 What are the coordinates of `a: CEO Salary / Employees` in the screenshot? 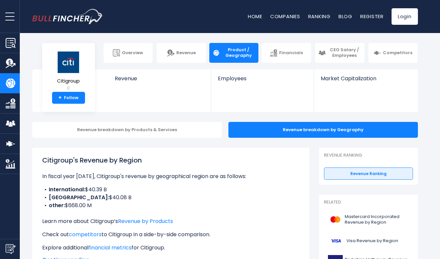 It's located at (340, 53).